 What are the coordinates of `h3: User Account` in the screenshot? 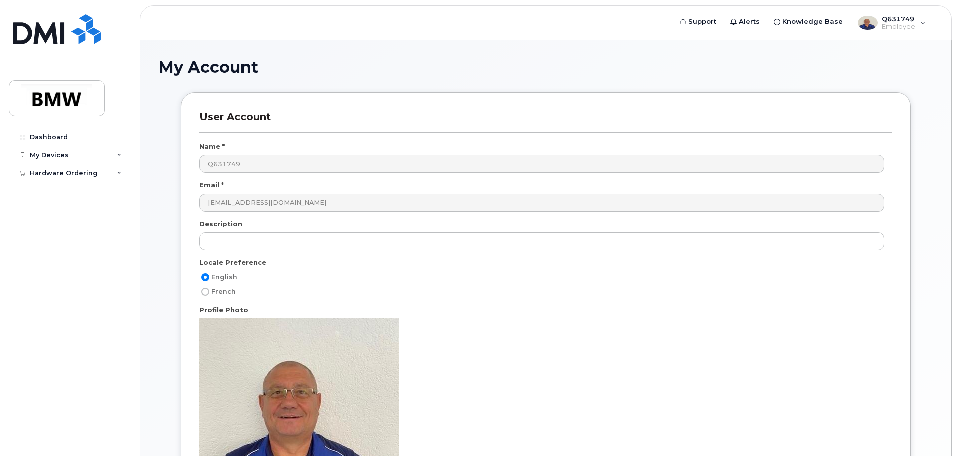 It's located at (546, 121).